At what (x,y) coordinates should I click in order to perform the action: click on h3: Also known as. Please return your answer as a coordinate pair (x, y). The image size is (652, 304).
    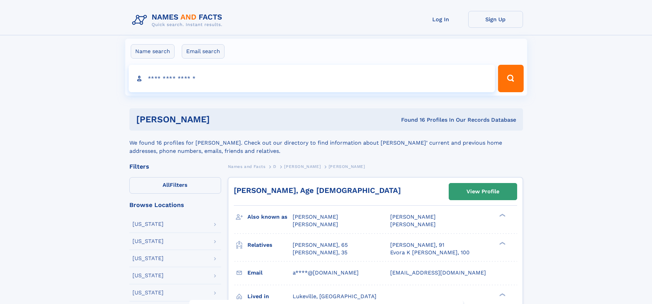
    Looking at the image, I should click on (270, 217).